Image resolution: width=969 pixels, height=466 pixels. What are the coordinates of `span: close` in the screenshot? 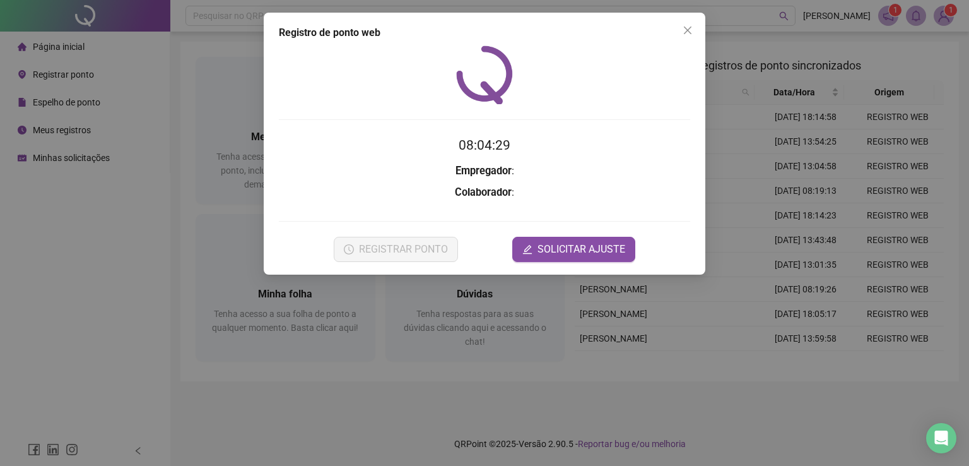 It's located at (688, 30).